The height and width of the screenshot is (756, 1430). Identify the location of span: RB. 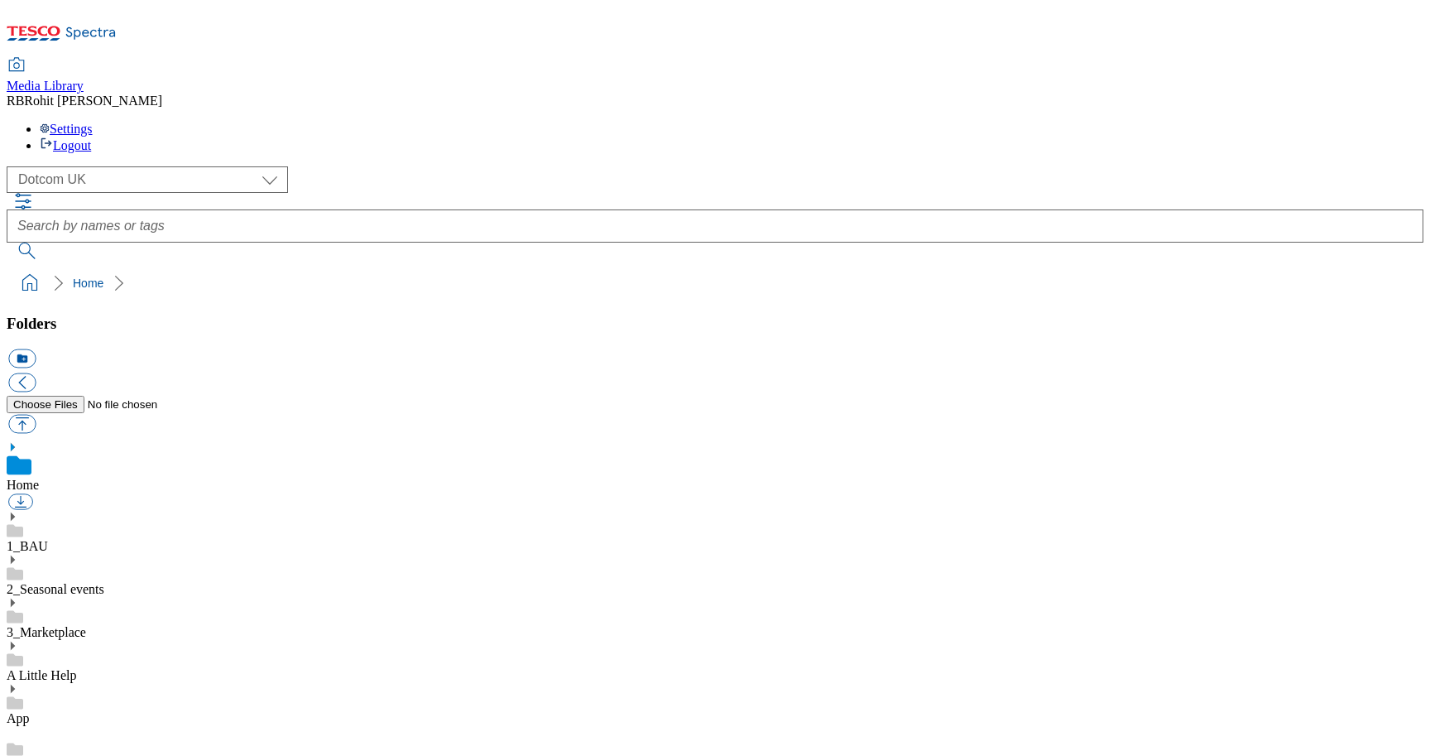
(15, 100).